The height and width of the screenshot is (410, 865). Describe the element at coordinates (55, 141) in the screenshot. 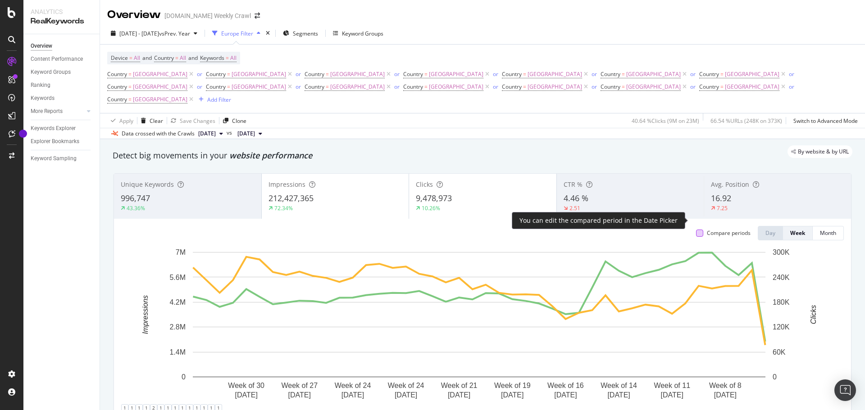

I see `div: Explorer Bookmarks` at that location.